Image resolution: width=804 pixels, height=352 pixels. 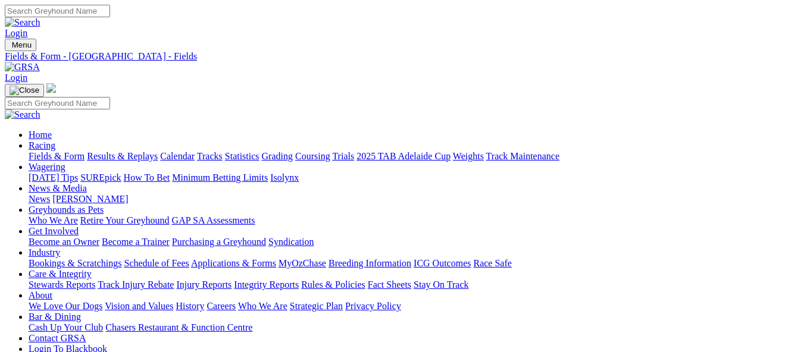 I want to click on div: Bar & Dining, so click(x=414, y=328).